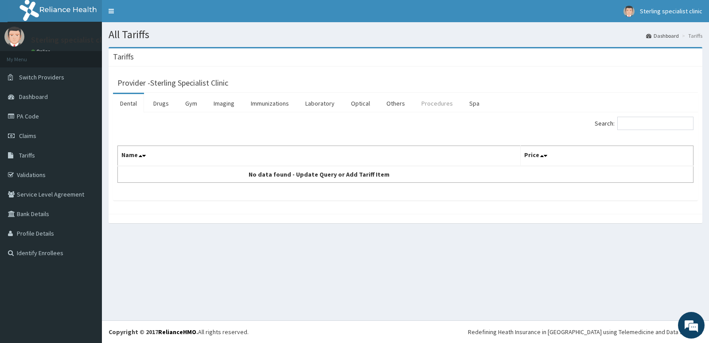 This screenshot has height=343, width=709. What do you see at coordinates (27, 136) in the screenshot?
I see `span: Claims` at bounding box center [27, 136].